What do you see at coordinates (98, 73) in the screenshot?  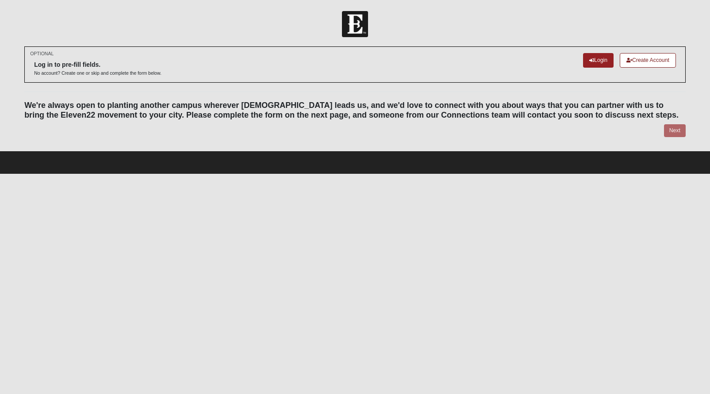 I see `p: No account? Create one or skip and complete the form below.` at bounding box center [98, 73].